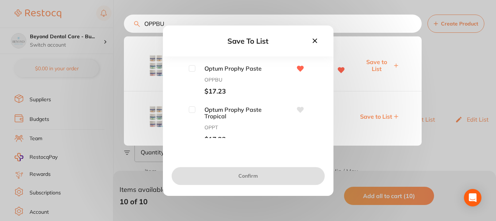 This screenshot has height=221, width=496. I want to click on button: Confirm, so click(248, 176).